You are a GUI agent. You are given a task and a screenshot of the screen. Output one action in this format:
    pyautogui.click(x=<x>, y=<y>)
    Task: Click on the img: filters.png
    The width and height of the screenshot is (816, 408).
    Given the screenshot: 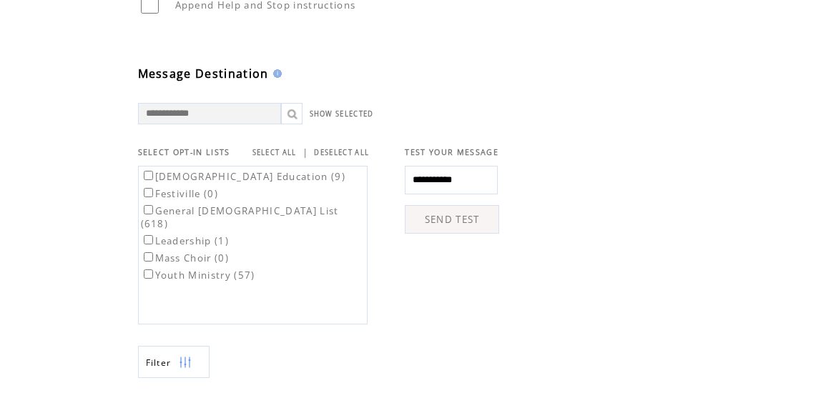 What is the action you would take?
    pyautogui.click(x=185, y=363)
    